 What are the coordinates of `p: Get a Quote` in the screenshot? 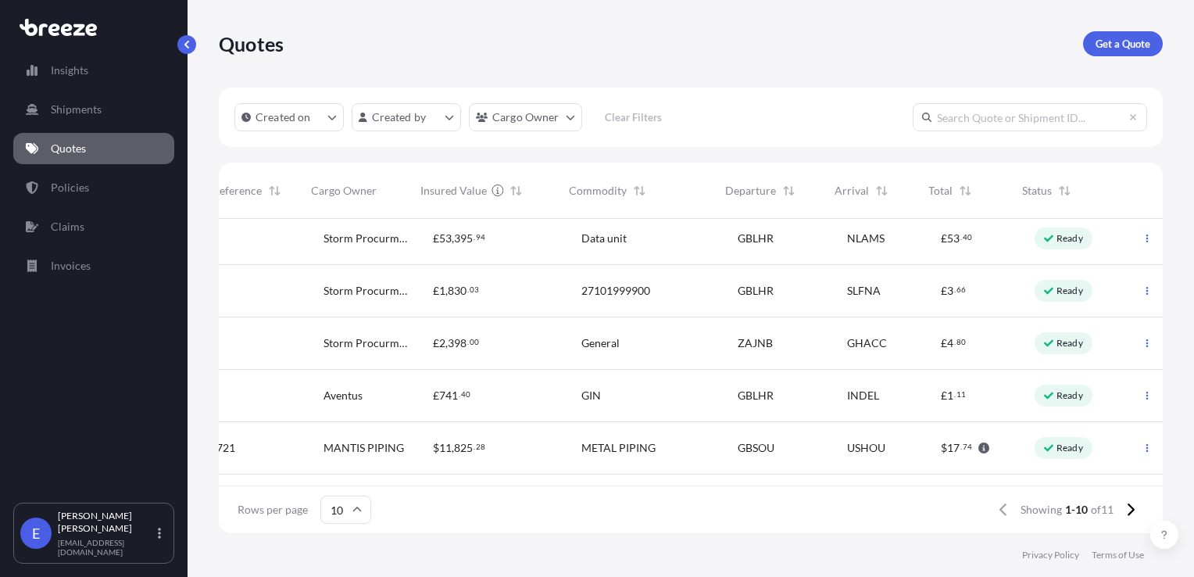 It's located at (1123, 44).